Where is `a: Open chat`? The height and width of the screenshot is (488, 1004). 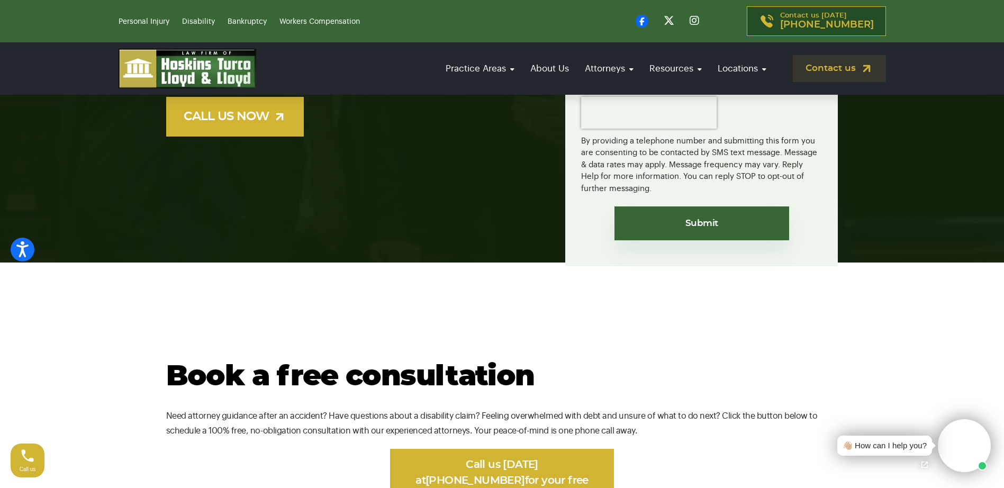
a: Open chat is located at coordinates (924, 465).